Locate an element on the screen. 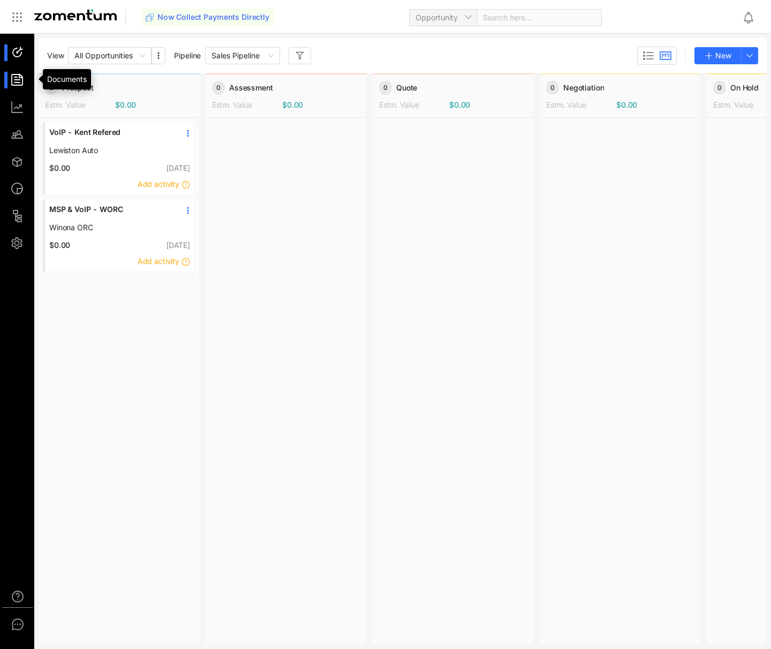  span: Pipeline is located at coordinates (187, 56).